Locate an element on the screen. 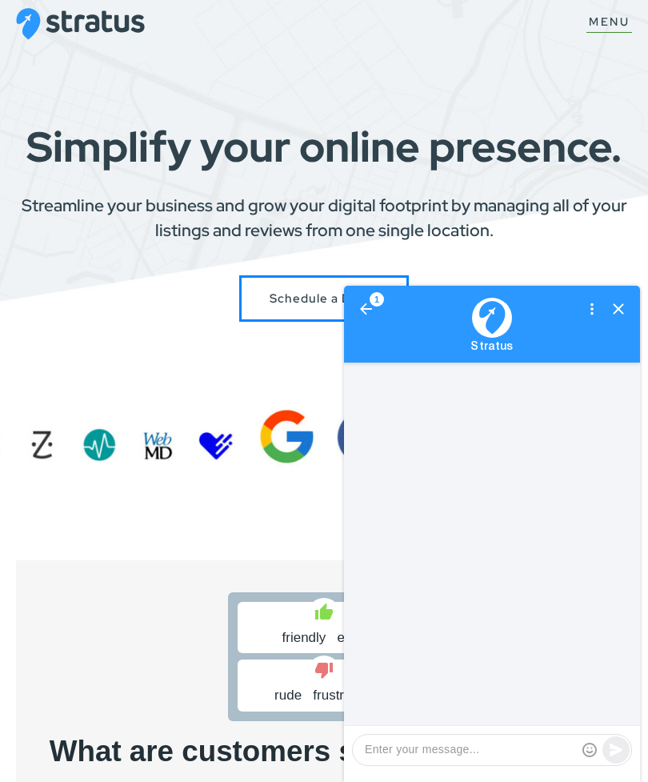  a: Schedule a Stratus Demo with Us is located at coordinates (324, 299).